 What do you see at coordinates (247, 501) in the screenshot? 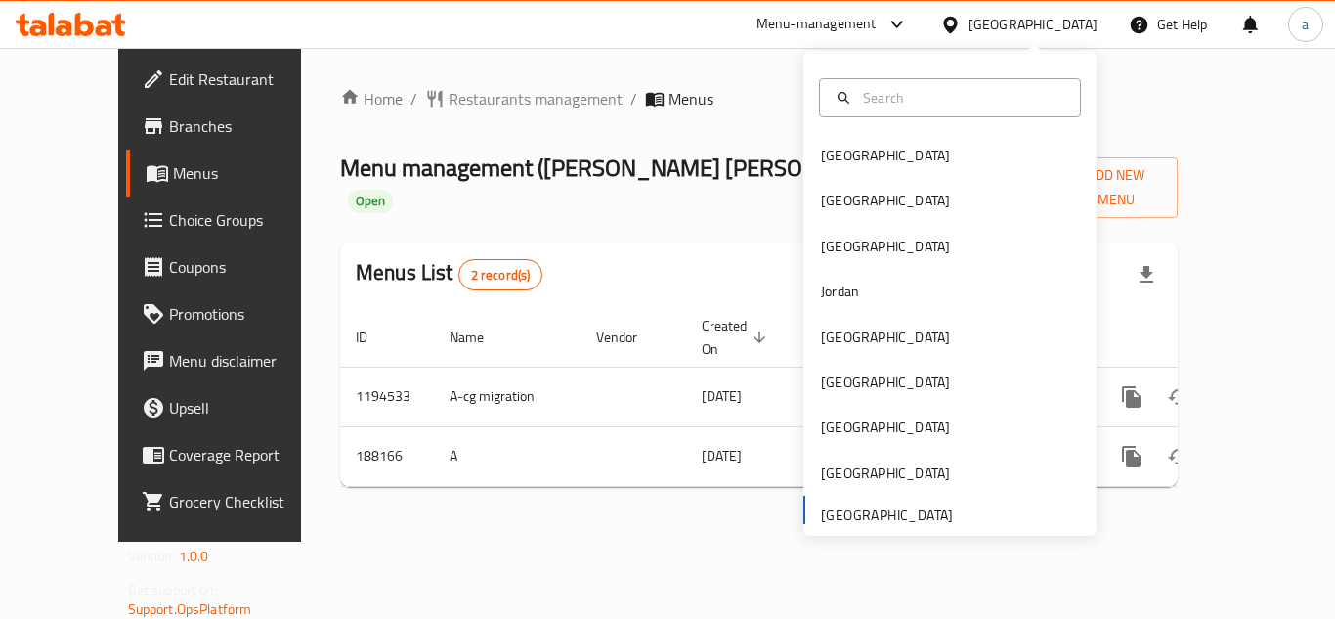
I see `span: Grocery Checklist` at bounding box center [247, 501].